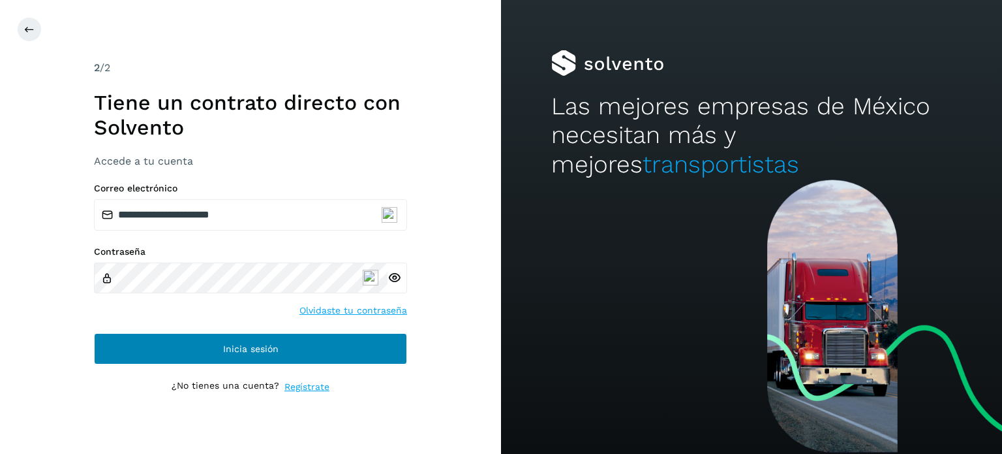 Image resolution: width=1002 pixels, height=454 pixels. Describe the element at coordinates (721, 164) in the screenshot. I see `span: transportistas` at that location.